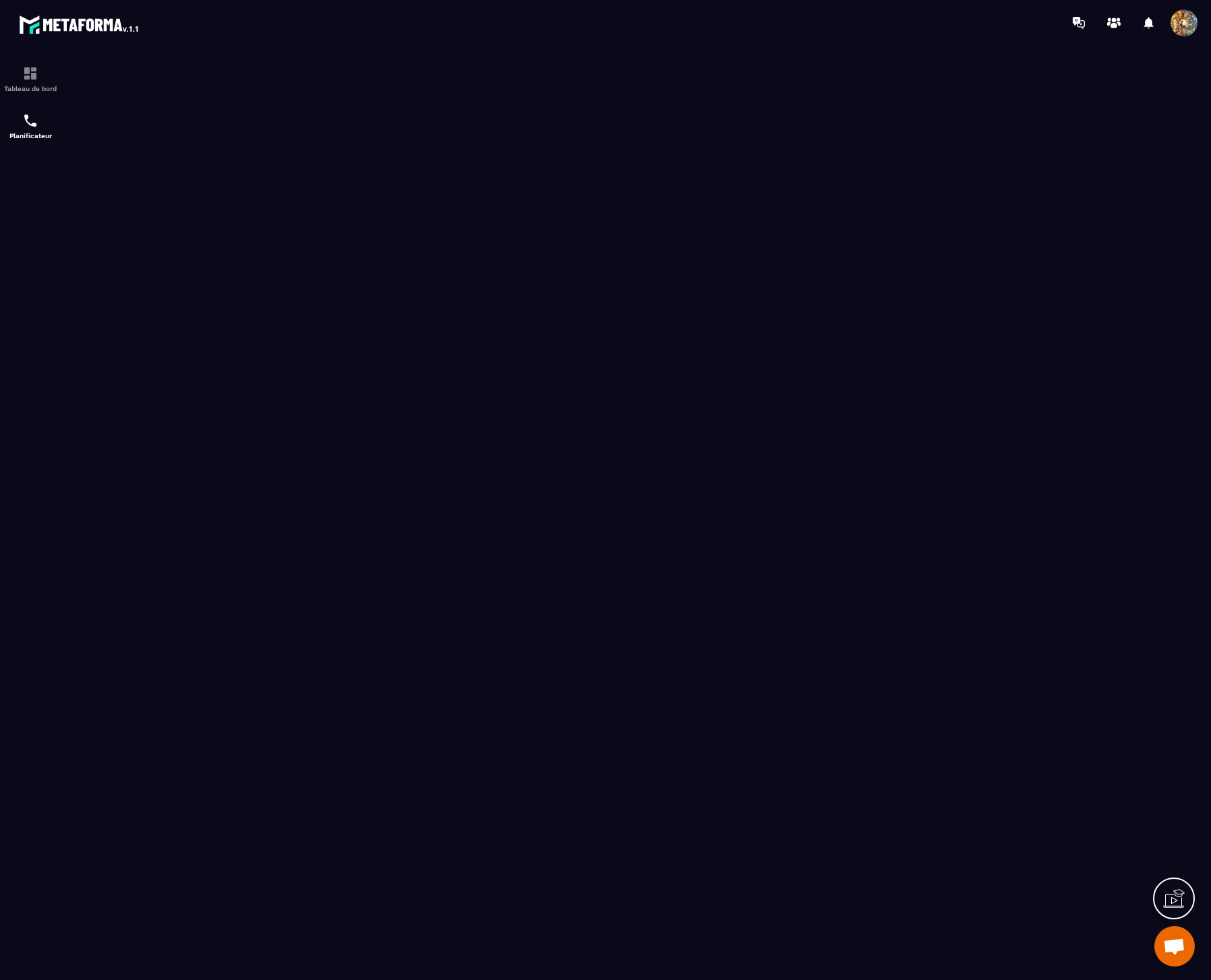 Image resolution: width=1211 pixels, height=980 pixels. I want to click on a: formationformationTableau de bord, so click(30, 78).